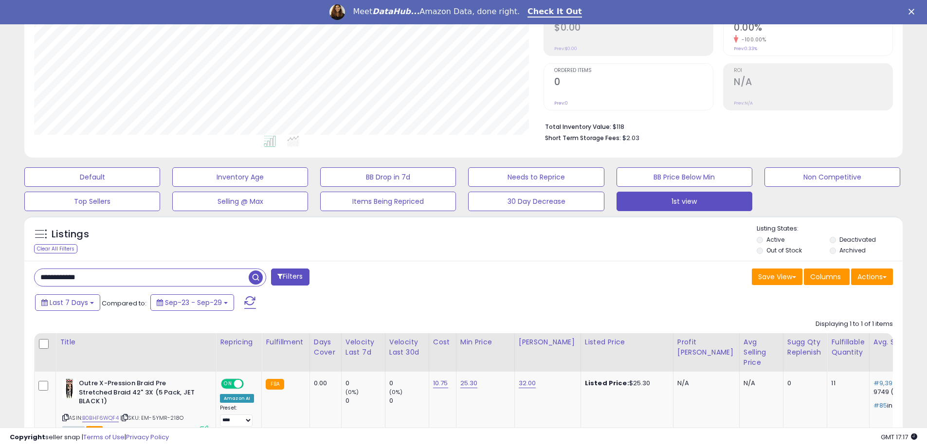 The image size is (927, 447). Describe the element at coordinates (68, 303) in the screenshot. I see `button: Last 7 Days` at that location.